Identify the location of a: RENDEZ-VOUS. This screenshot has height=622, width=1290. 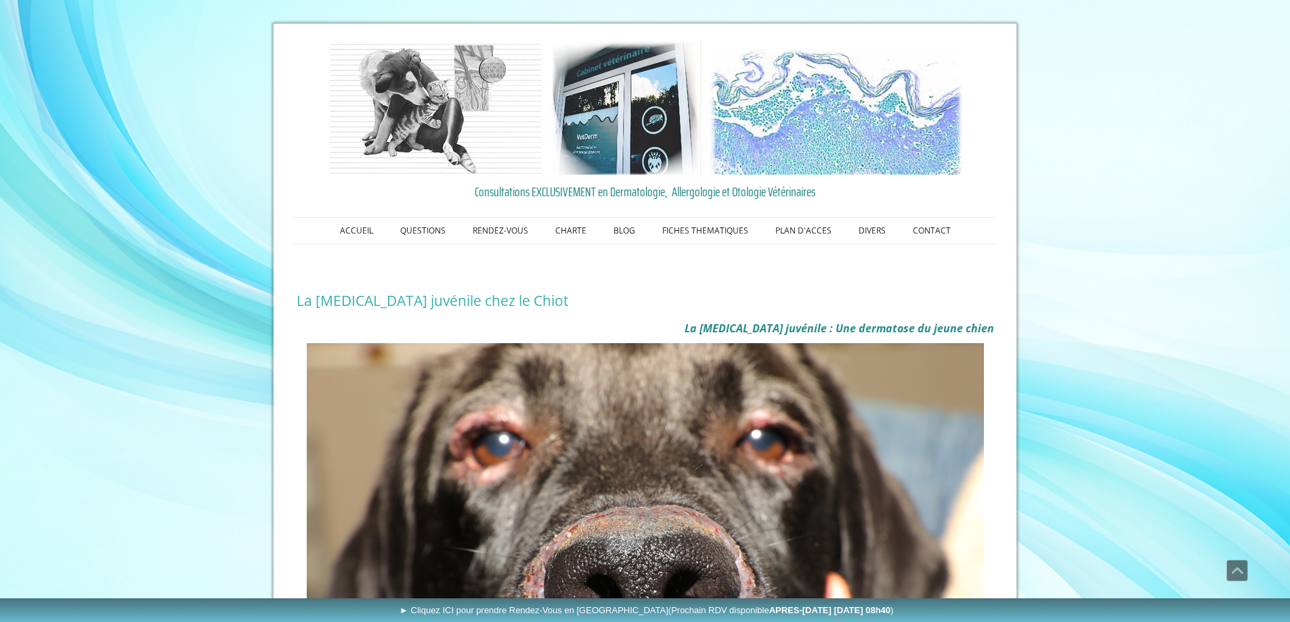
(500, 231).